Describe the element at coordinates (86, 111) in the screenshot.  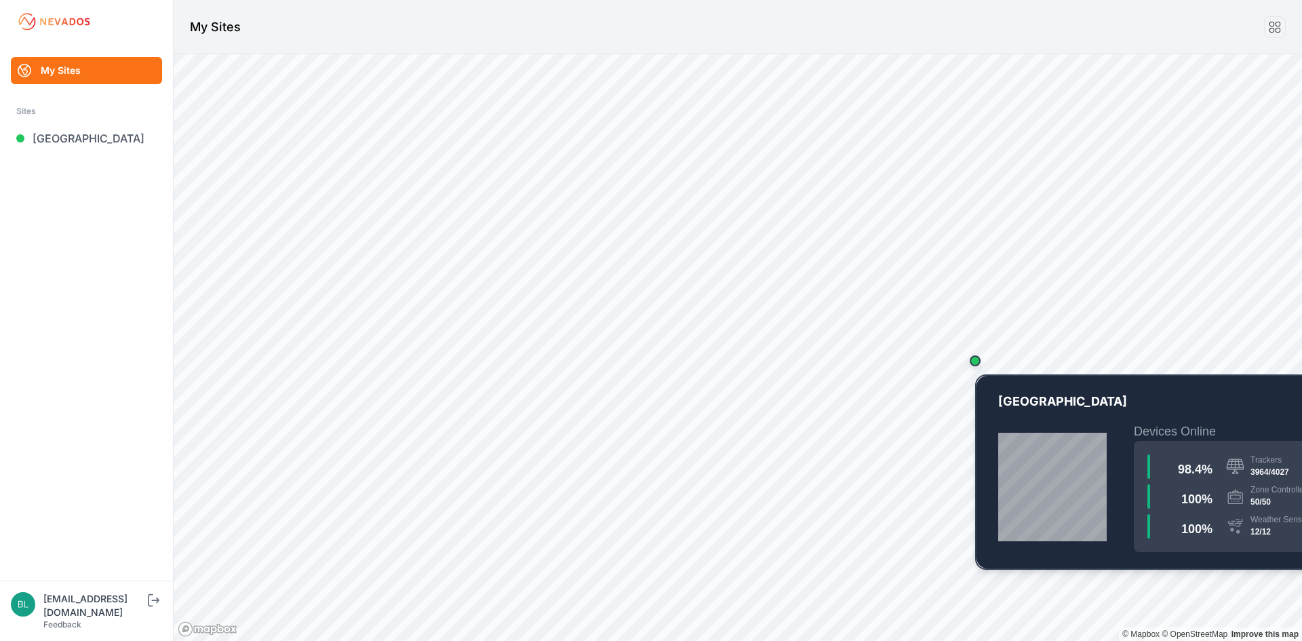
I see `div: Sites` at that location.